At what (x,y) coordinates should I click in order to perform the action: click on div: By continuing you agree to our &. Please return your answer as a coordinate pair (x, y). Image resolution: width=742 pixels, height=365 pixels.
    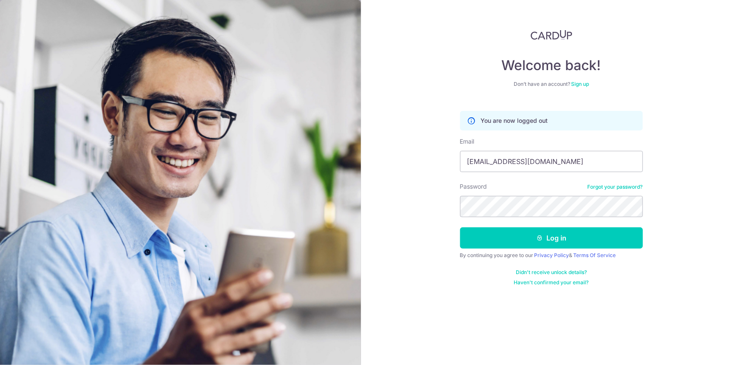
    Looking at the image, I should click on (551, 255).